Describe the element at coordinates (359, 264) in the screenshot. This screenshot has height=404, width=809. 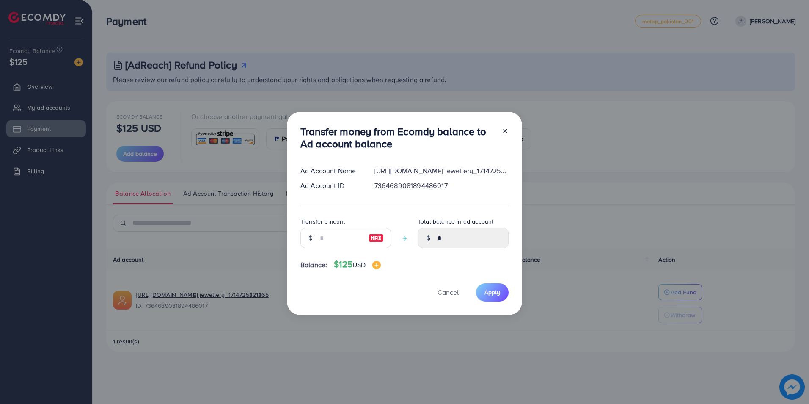
I see `span: USD` at that location.